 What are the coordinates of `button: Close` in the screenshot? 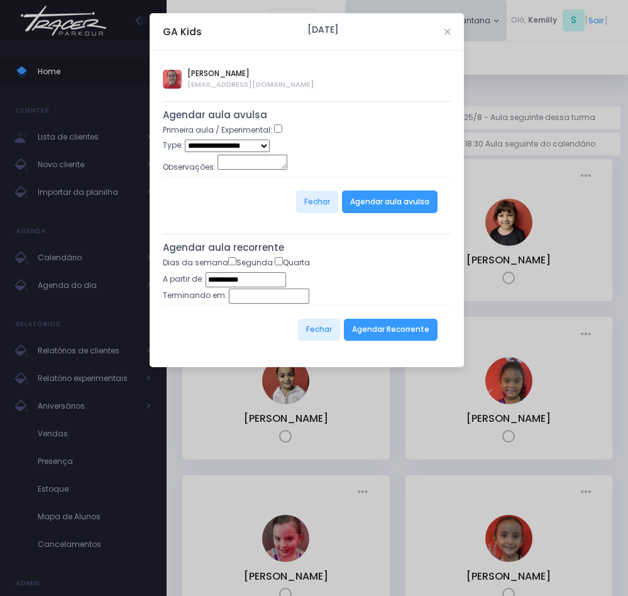 It's located at (447, 32).